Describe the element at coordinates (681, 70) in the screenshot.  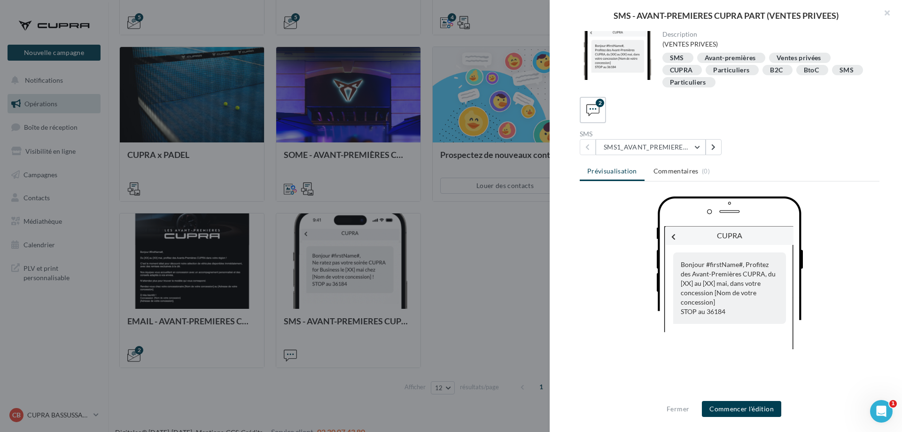
I see `div: CUPRA` at that location.